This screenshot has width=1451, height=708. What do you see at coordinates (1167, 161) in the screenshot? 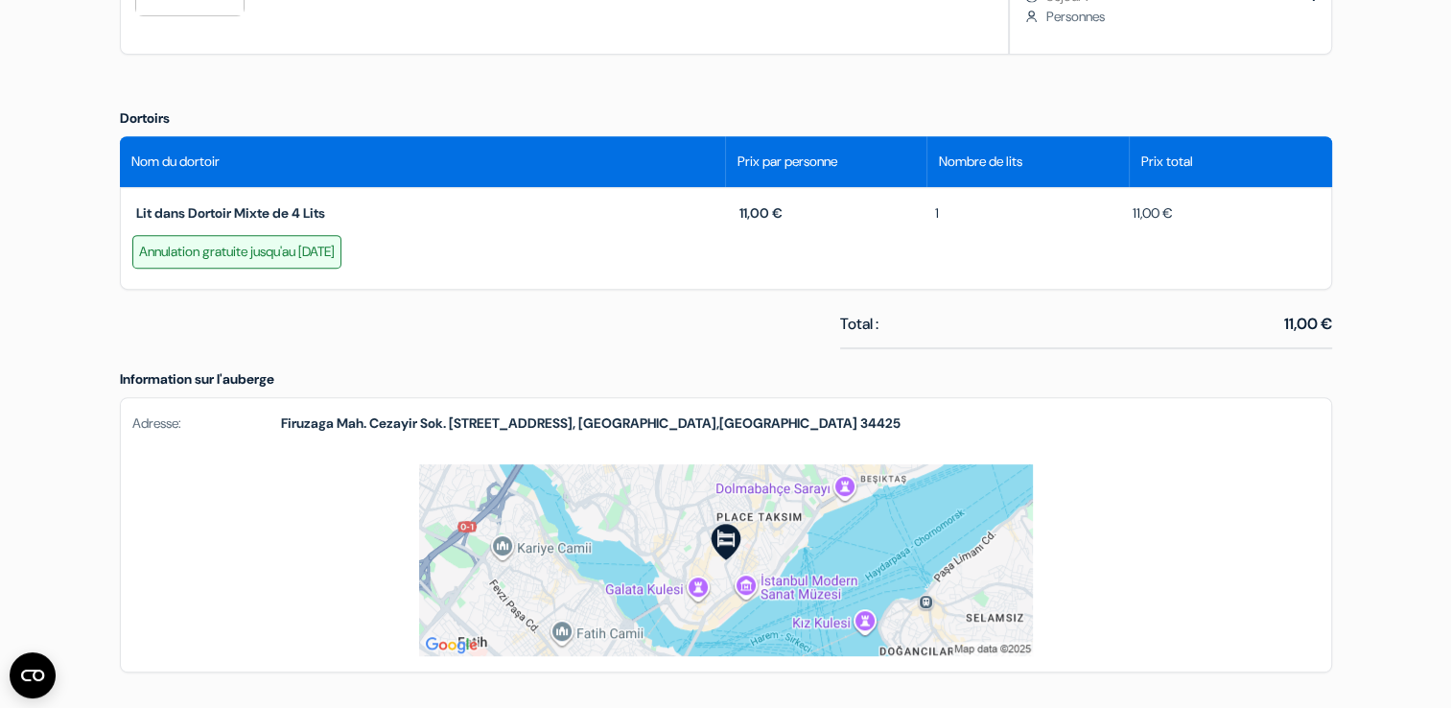
I see `span: Prix total` at bounding box center [1167, 161].